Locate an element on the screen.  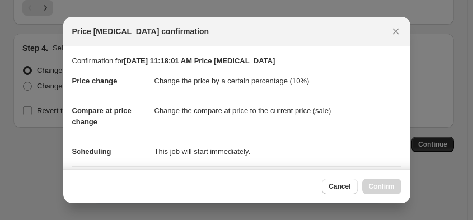
span: Scheduling is located at coordinates (92, 151).